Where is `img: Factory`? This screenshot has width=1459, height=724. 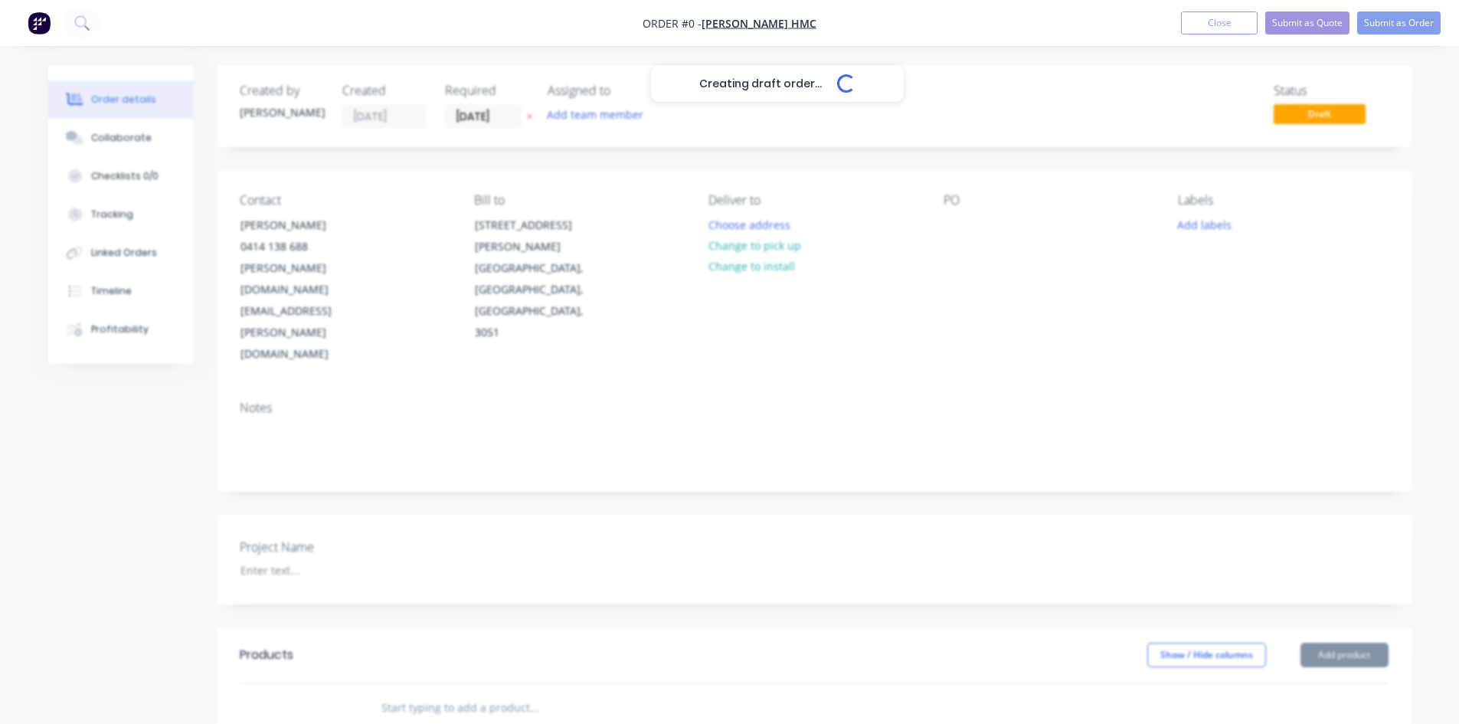 img: Factory is located at coordinates (39, 23).